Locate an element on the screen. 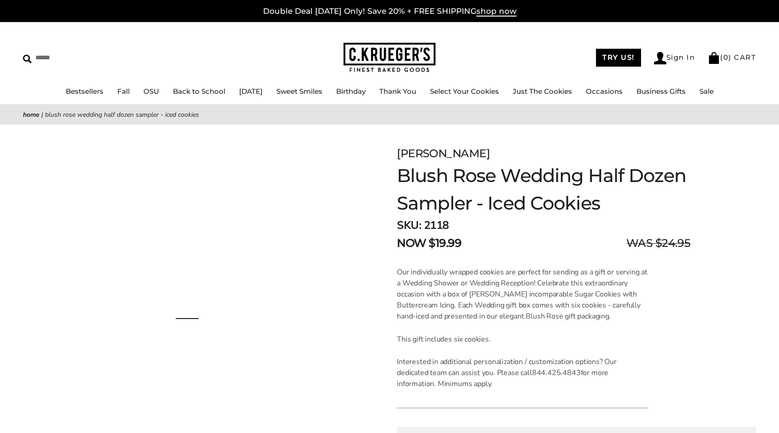 Image resolution: width=779 pixels, height=433 pixels. a: Select Your Cookies is located at coordinates (465, 91).